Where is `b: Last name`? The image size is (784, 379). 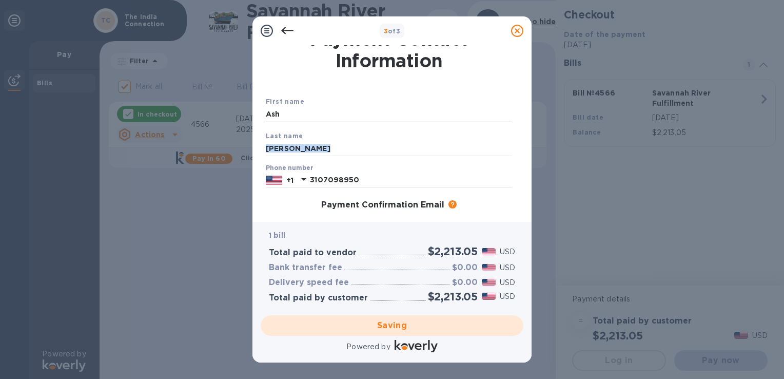
b: Last name is located at coordinates (284, 135).